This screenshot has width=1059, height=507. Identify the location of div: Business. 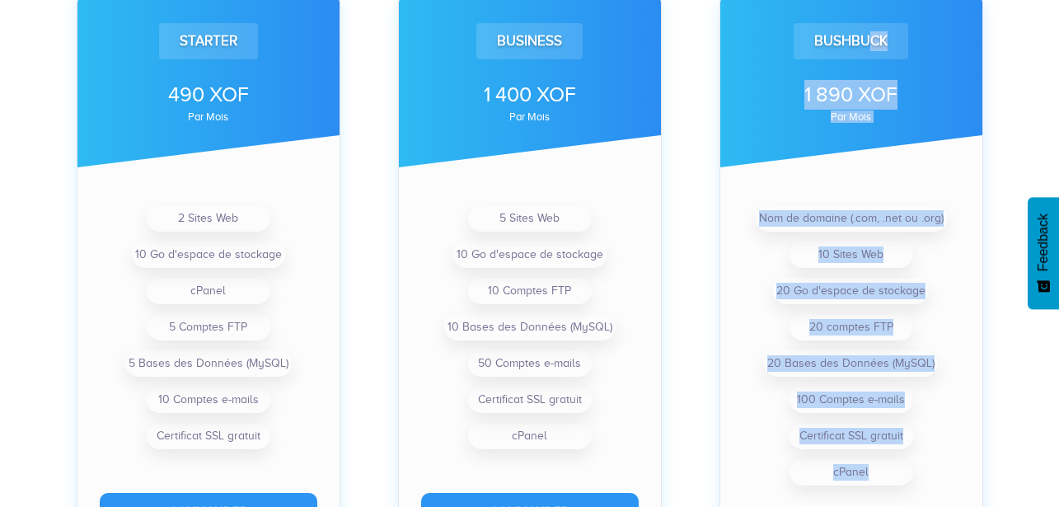
(529, 41).